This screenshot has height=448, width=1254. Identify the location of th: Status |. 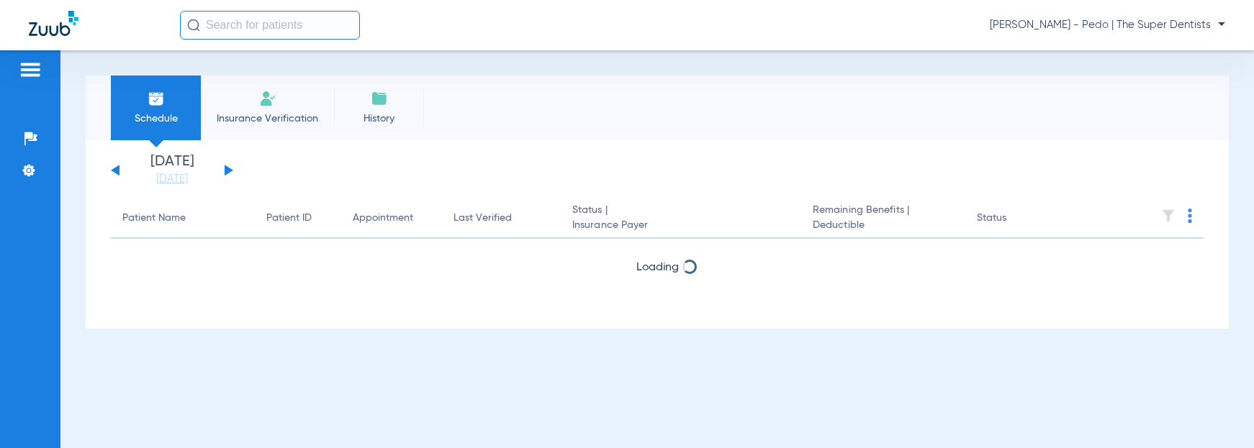
(681, 219).